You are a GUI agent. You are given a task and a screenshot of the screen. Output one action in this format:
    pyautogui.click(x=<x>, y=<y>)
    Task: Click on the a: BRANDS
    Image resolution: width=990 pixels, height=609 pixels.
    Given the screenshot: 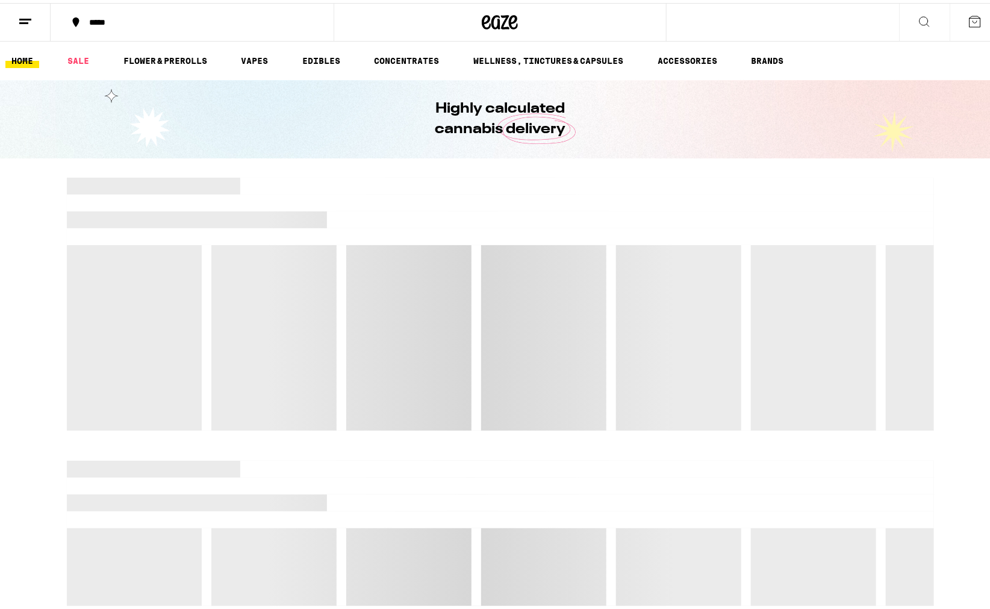 What is the action you would take?
    pyautogui.click(x=768, y=58)
    